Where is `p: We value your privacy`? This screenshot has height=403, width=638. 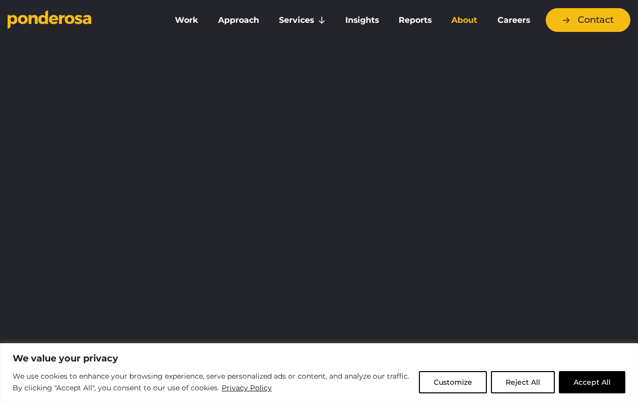
p: We value your privacy is located at coordinates (319, 359).